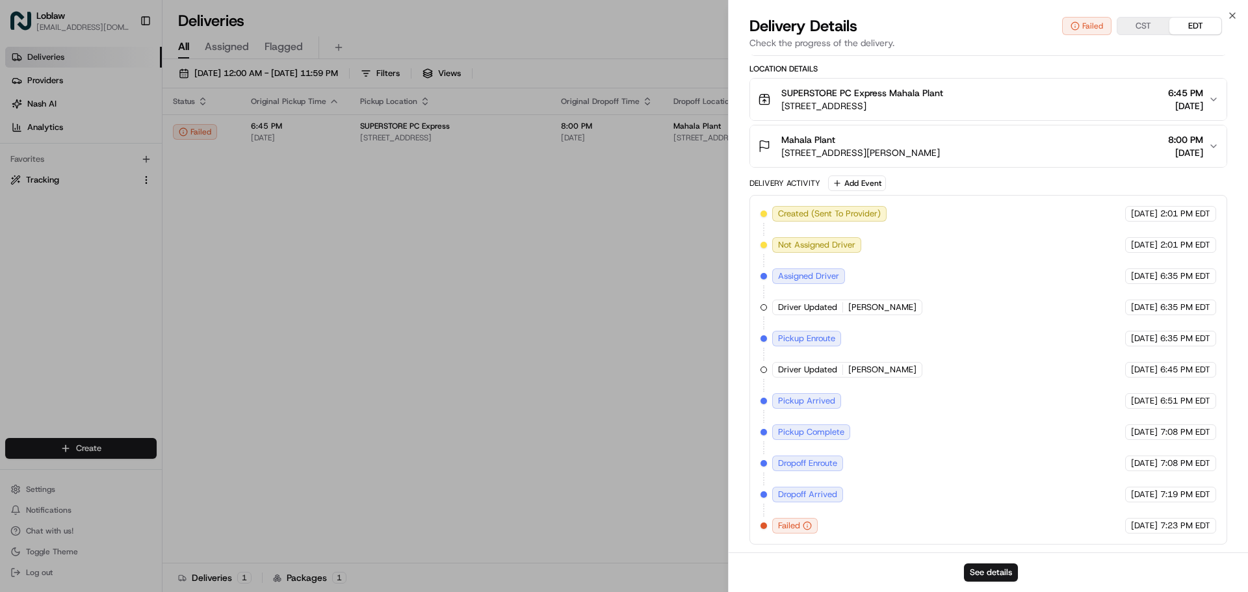 This screenshot has height=592, width=1248. What do you see at coordinates (233, 408) in the screenshot?
I see `button: Send` at bounding box center [233, 408].